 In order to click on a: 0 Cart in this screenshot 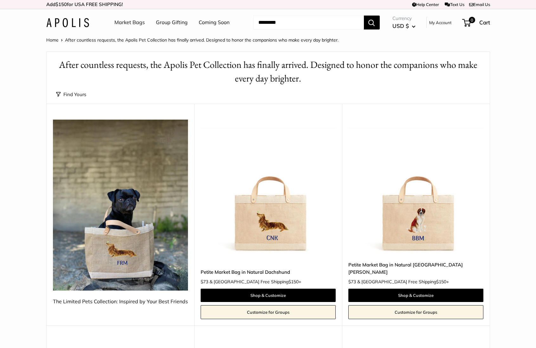, I will do `click(477, 23)`.